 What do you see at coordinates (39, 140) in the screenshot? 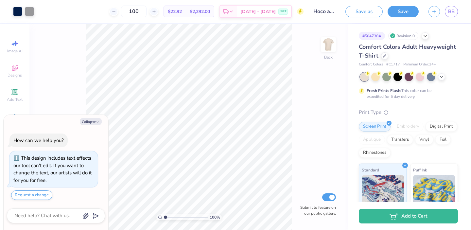
I see `div: How can we help you?` at bounding box center [39, 140].